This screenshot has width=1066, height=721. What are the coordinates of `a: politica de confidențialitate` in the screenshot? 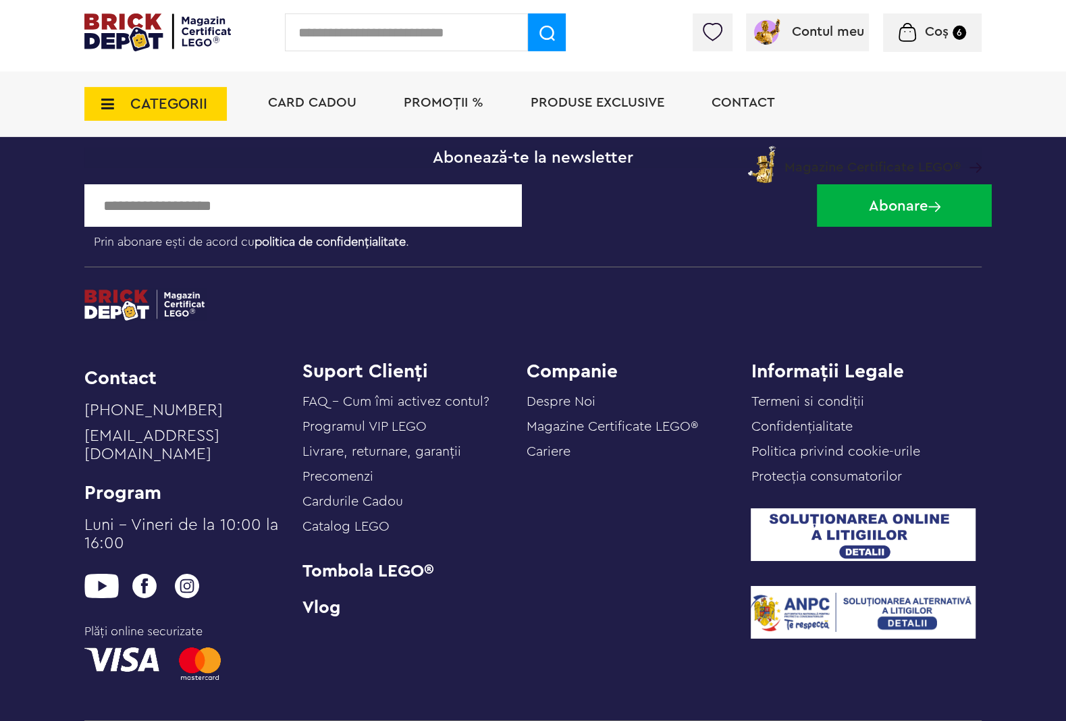 It's located at (330, 242).